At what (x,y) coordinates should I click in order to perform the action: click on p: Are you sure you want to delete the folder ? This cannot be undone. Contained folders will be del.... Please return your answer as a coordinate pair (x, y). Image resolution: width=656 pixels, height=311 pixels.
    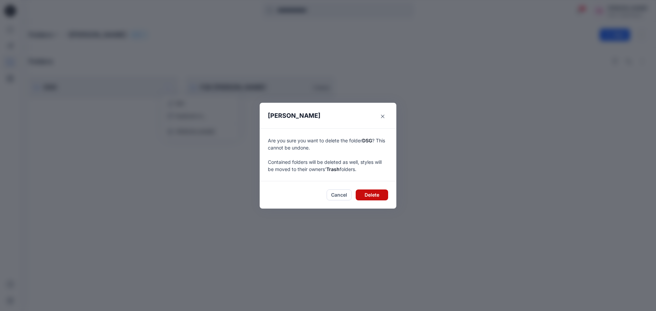
    Looking at the image, I should click on (328, 155).